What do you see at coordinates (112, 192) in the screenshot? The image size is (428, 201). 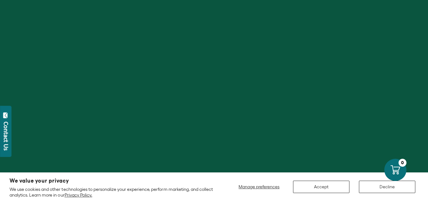 I see `p: We use cookies and other technologies to personalize your experience, perform marketing, and coll...` at bounding box center [112, 192].